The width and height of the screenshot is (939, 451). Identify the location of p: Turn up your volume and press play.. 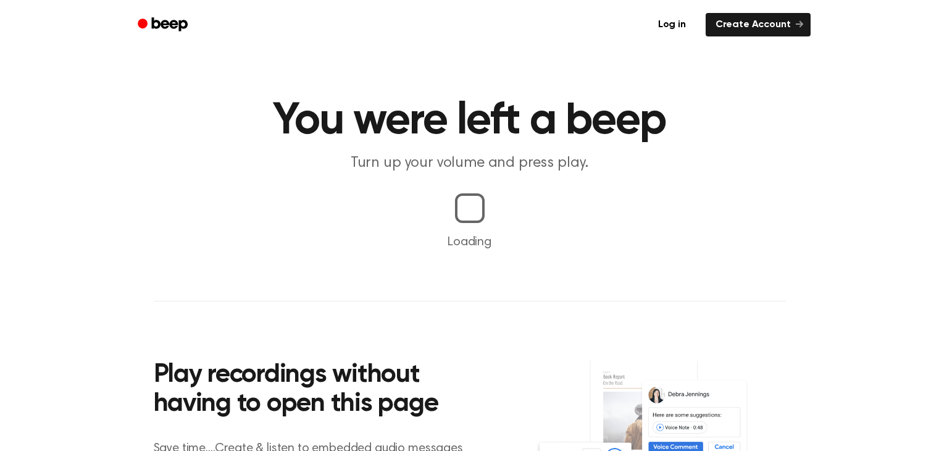
(470, 163).